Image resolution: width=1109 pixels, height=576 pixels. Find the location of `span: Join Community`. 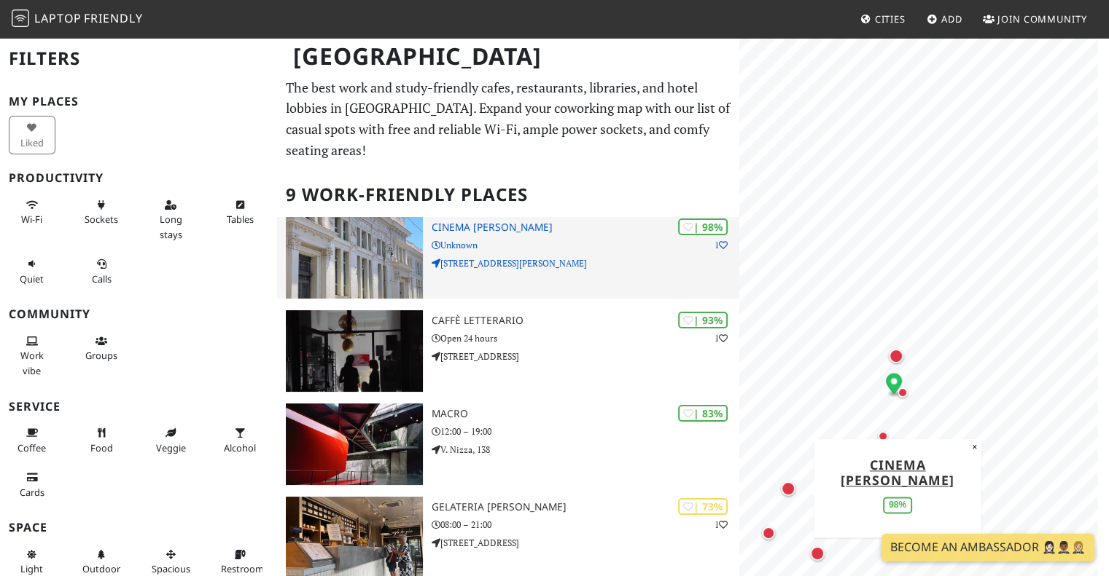

span: Join Community is located at coordinates (1041, 19).